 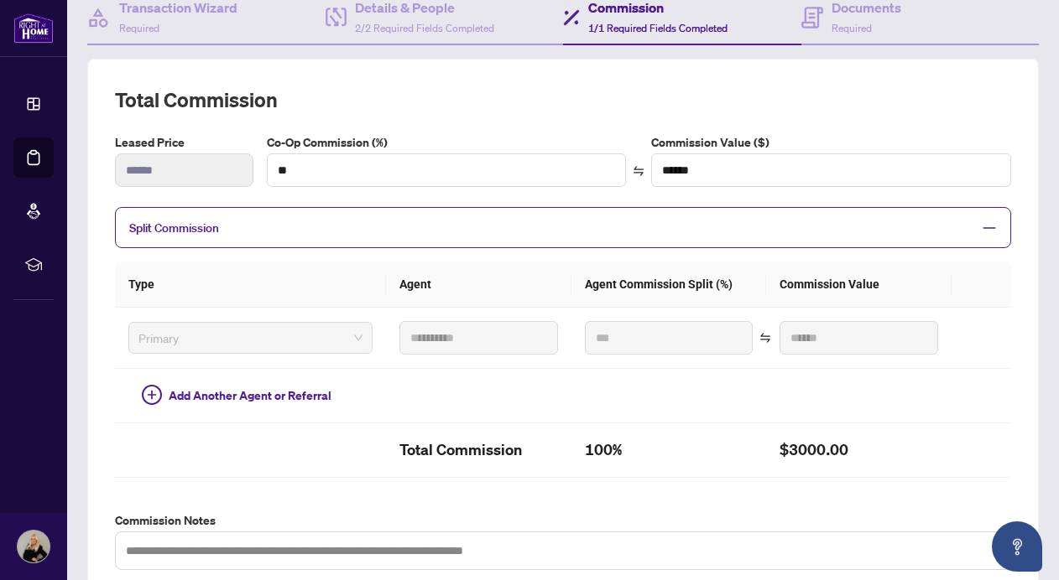 I want to click on label: Co-Op Commission (%), so click(x=446, y=143).